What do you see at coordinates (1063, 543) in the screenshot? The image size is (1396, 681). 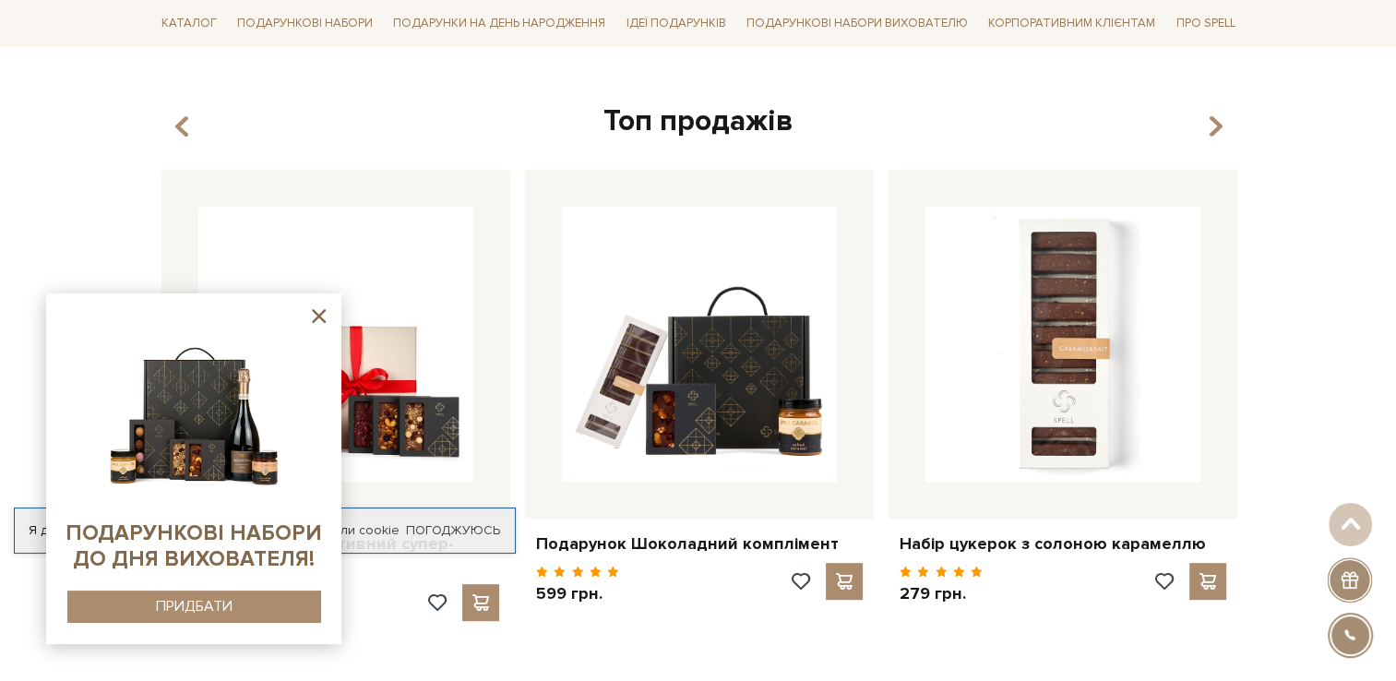 I see `a: Набір цукерок з солоною карамеллю` at bounding box center [1063, 543].